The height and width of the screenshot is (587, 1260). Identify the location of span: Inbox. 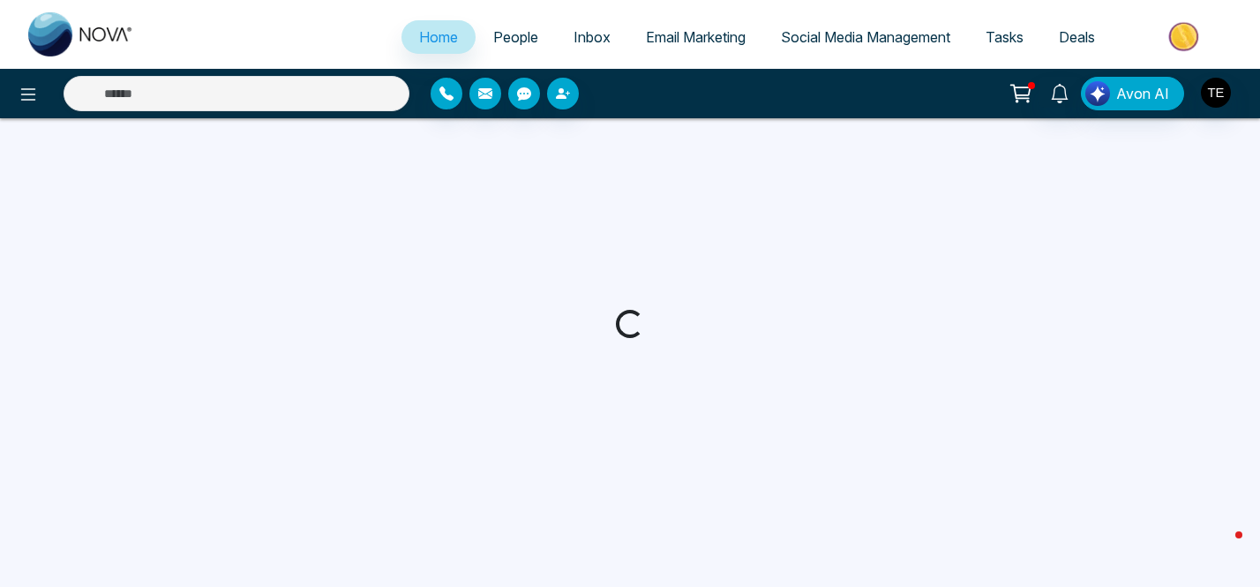
(592, 37).